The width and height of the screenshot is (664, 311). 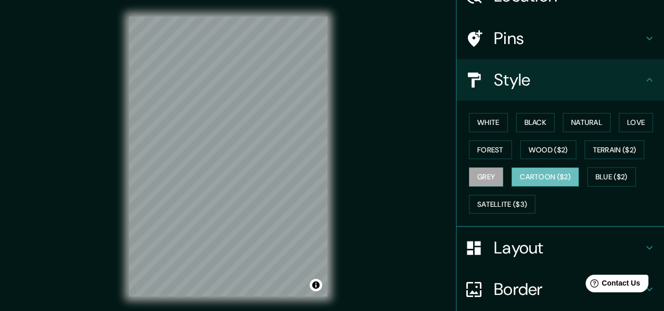 What do you see at coordinates (568, 248) in the screenshot?
I see `h4: Layout` at bounding box center [568, 248].